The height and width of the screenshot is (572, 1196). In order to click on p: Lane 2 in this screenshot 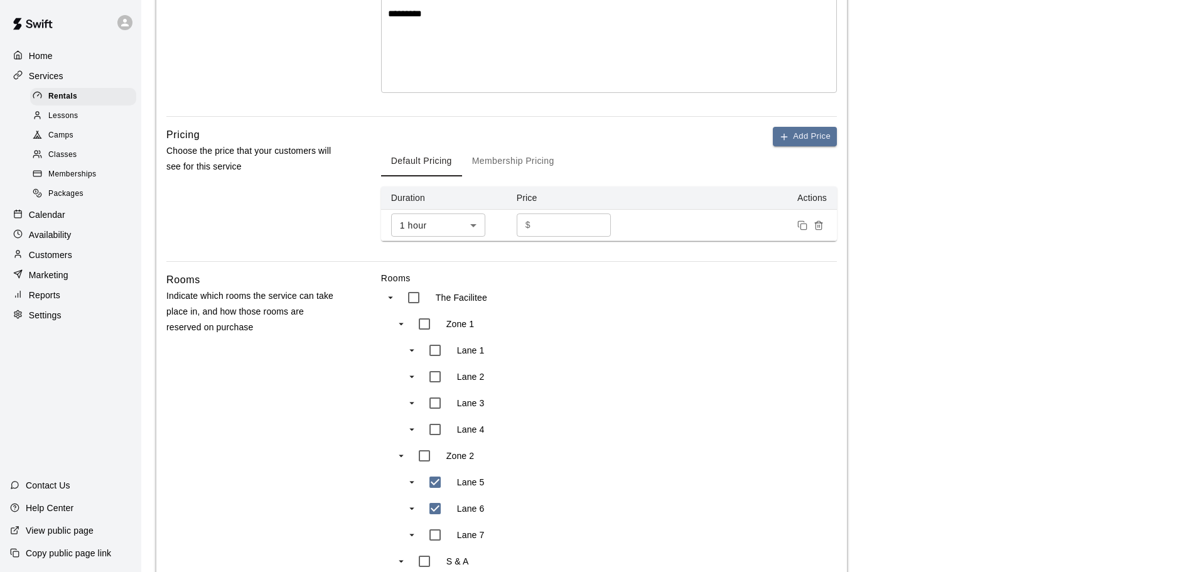, I will do `click(471, 377)`.